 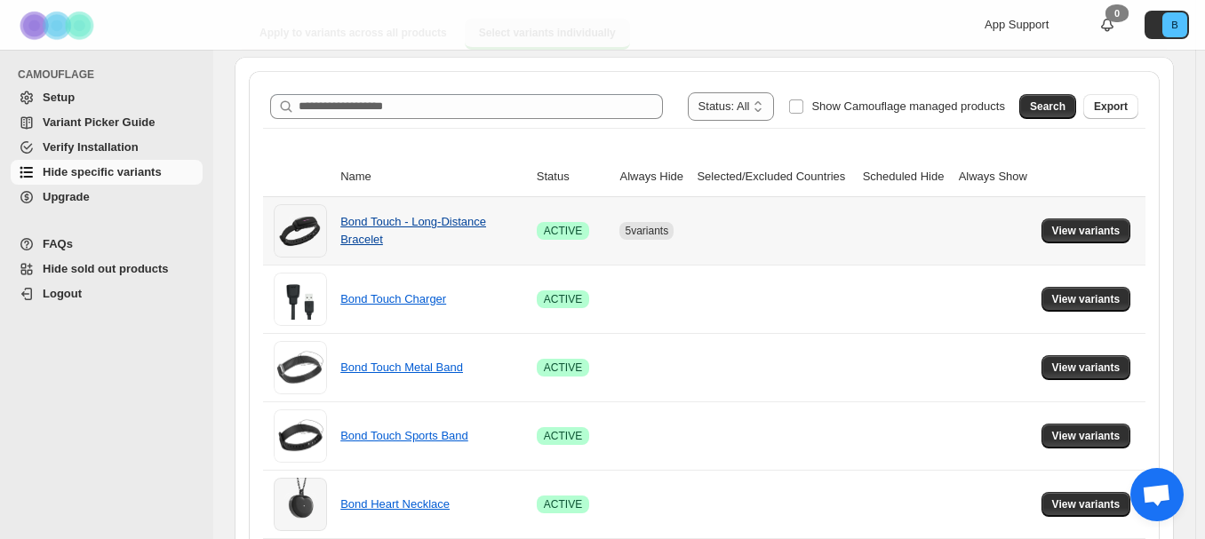 I want to click on span: Avatar with initials B, so click(x=1175, y=25).